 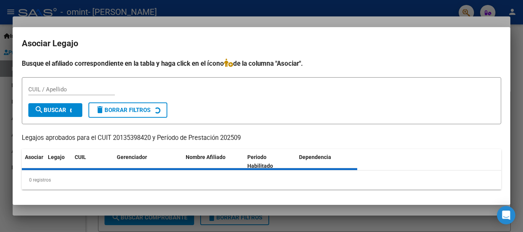 What do you see at coordinates (262, 180) in the screenshot?
I see `div: 0 registros` at bounding box center [262, 180].